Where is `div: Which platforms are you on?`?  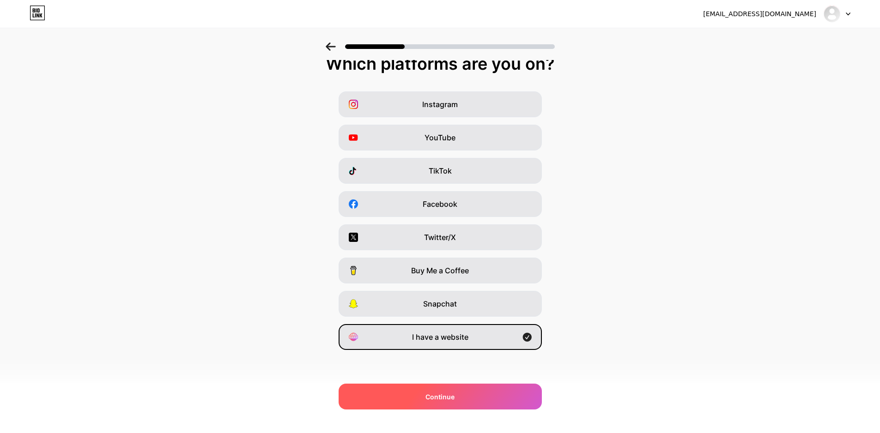
div: Which platforms are you on? is located at coordinates (440, 64).